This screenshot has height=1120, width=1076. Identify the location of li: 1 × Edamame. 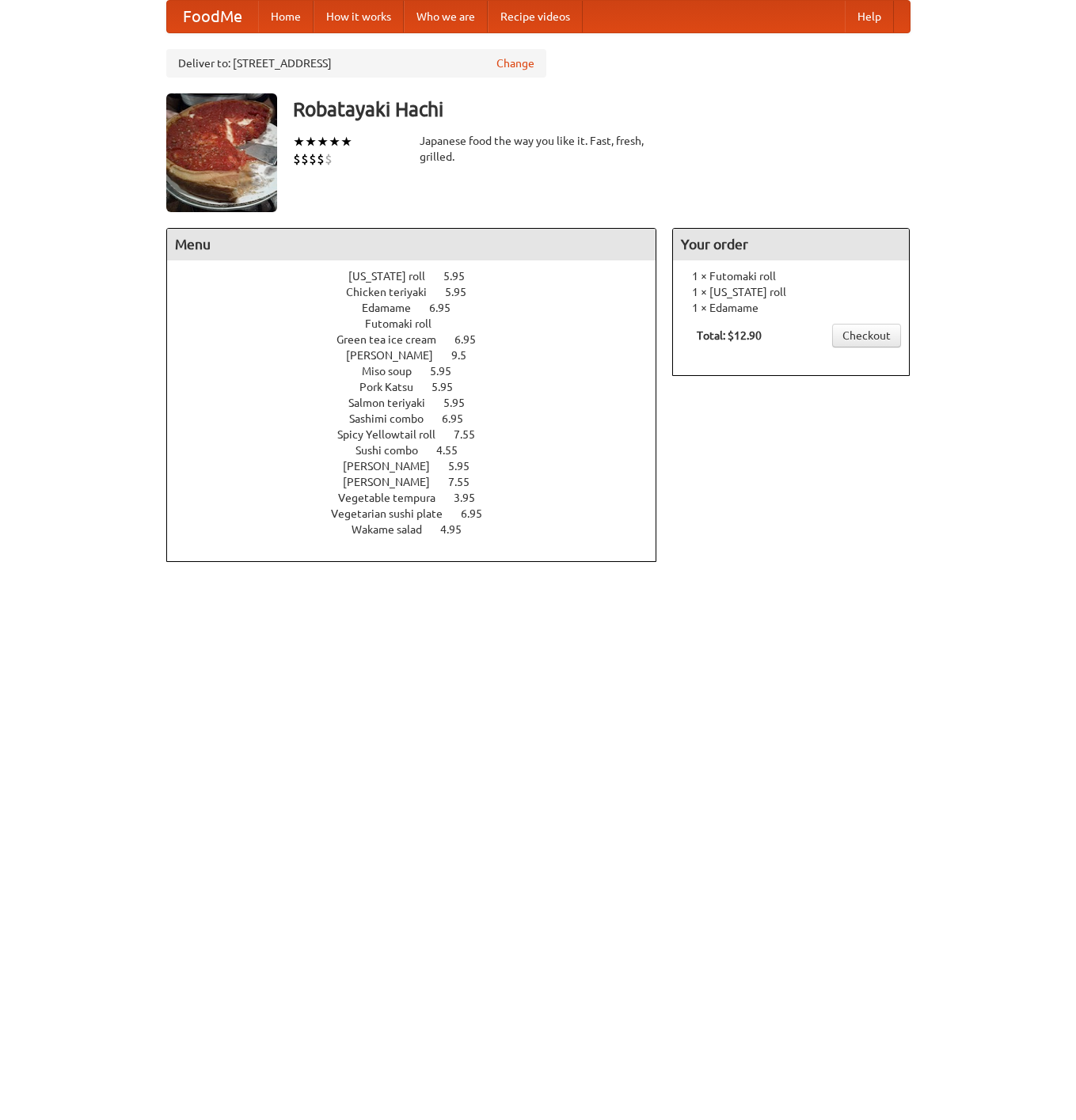
(791, 308).